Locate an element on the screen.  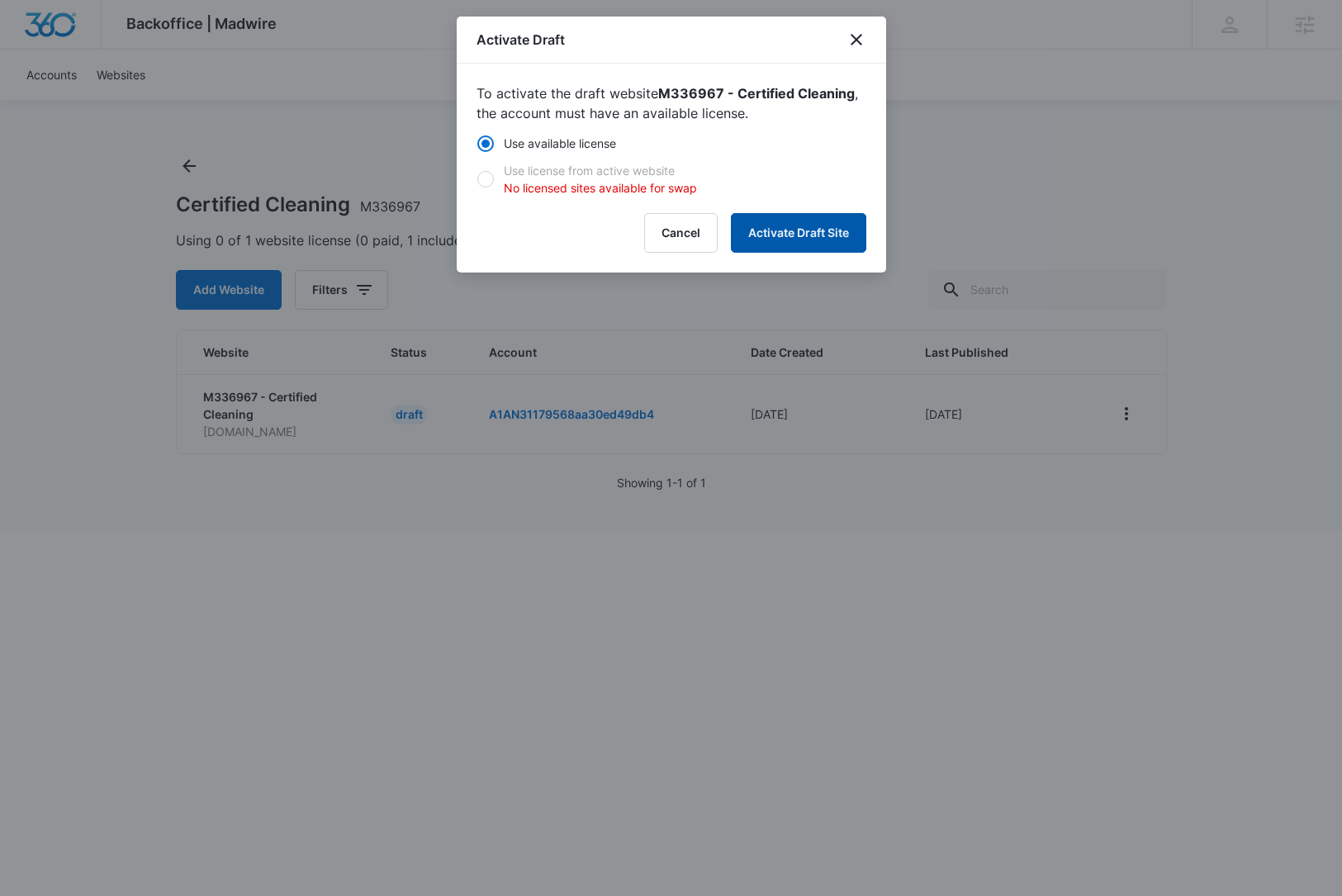
p: To activate the draft website , the account must have an available license. is located at coordinates (671, 103).